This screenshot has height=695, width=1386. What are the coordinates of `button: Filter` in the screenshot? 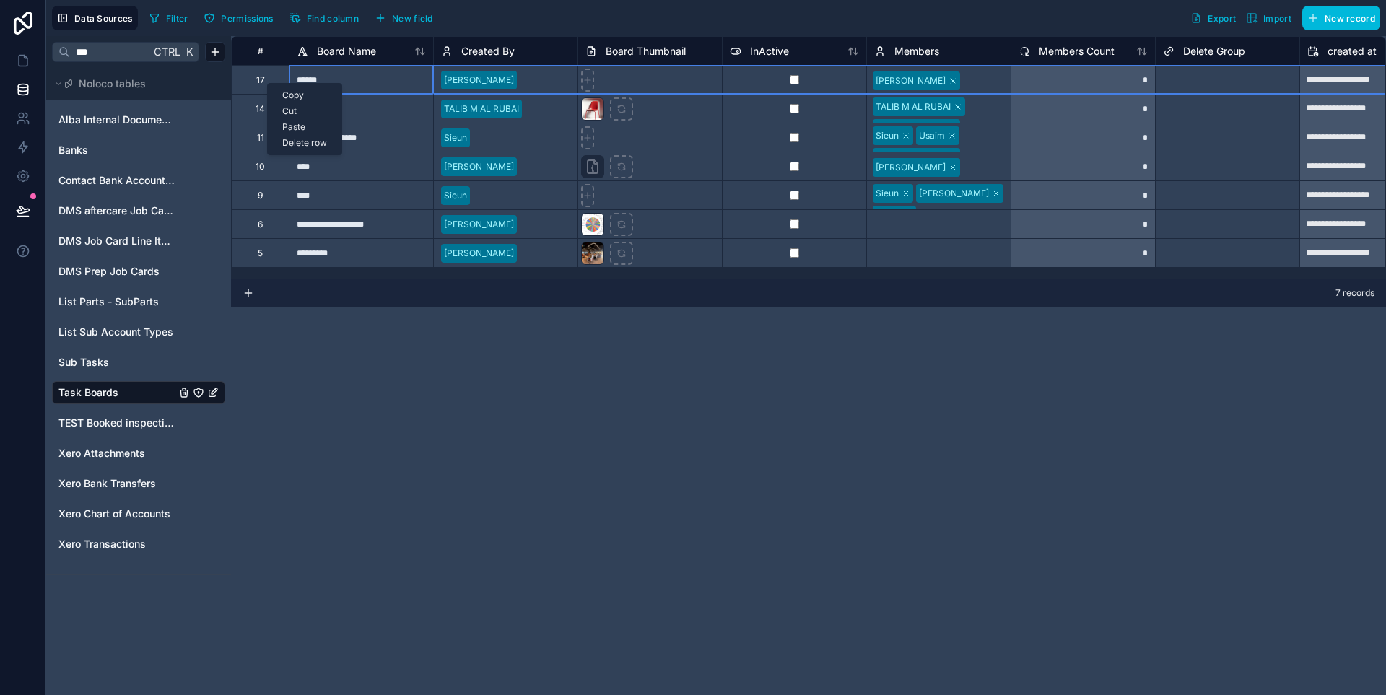 It's located at (168, 18).